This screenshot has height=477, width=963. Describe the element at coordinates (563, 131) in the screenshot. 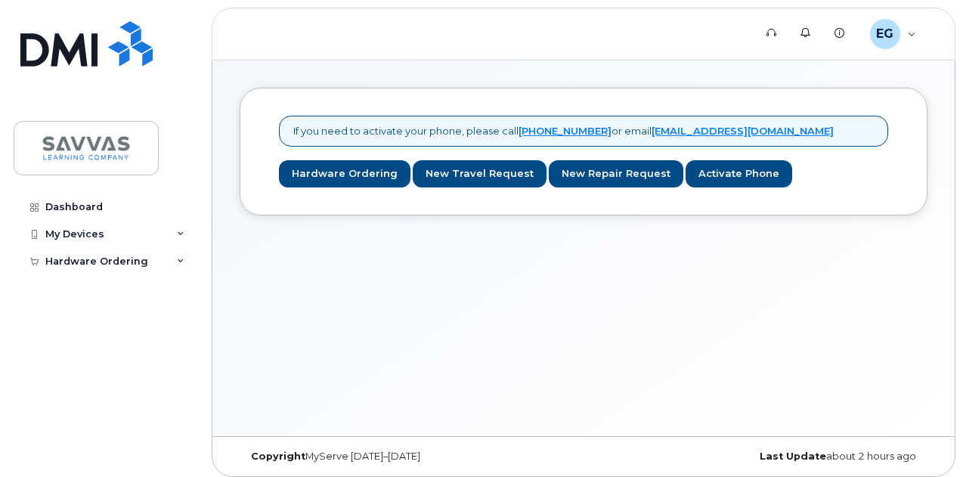

I see `p: If you need to activate your phone, please call or email` at that location.